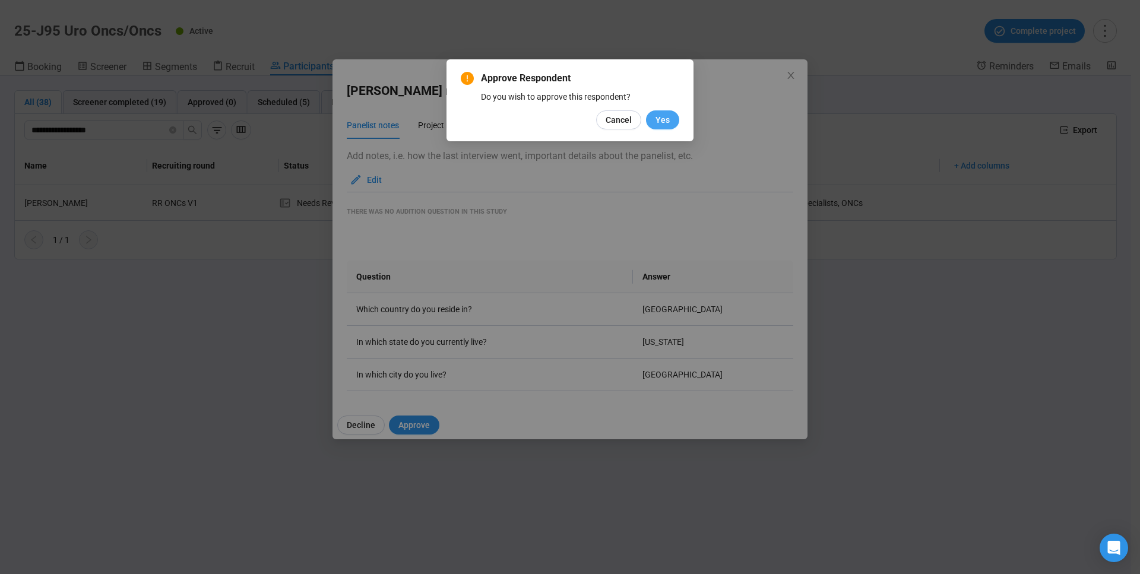 The width and height of the screenshot is (1140, 574). What do you see at coordinates (580, 78) in the screenshot?
I see `span: Approve Respondent` at bounding box center [580, 78].